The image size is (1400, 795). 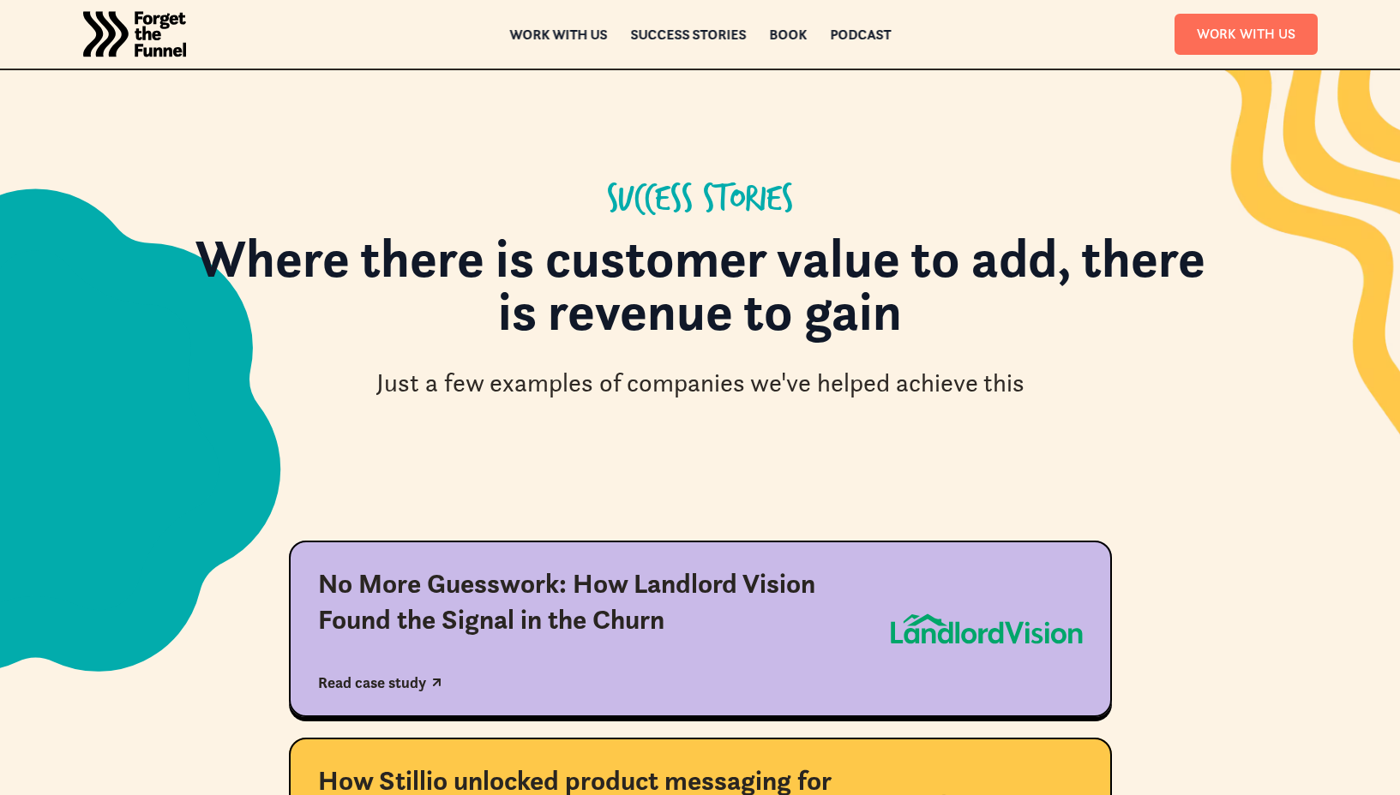 I want to click on div: Book, so click(x=788, y=34).